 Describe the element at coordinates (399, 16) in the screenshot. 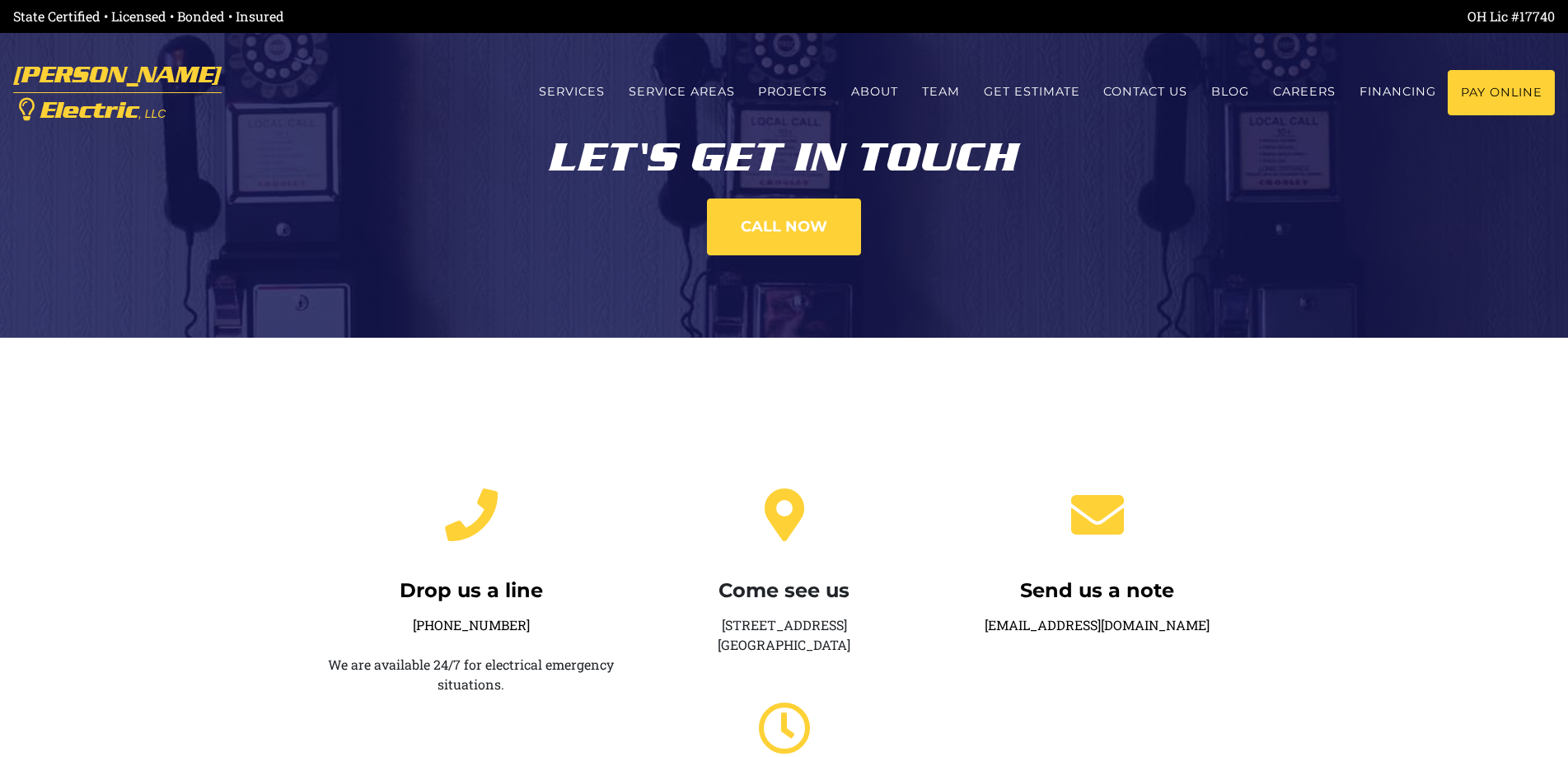

I see `div: State Certified • Licensed • Bonded • Insured` at that location.